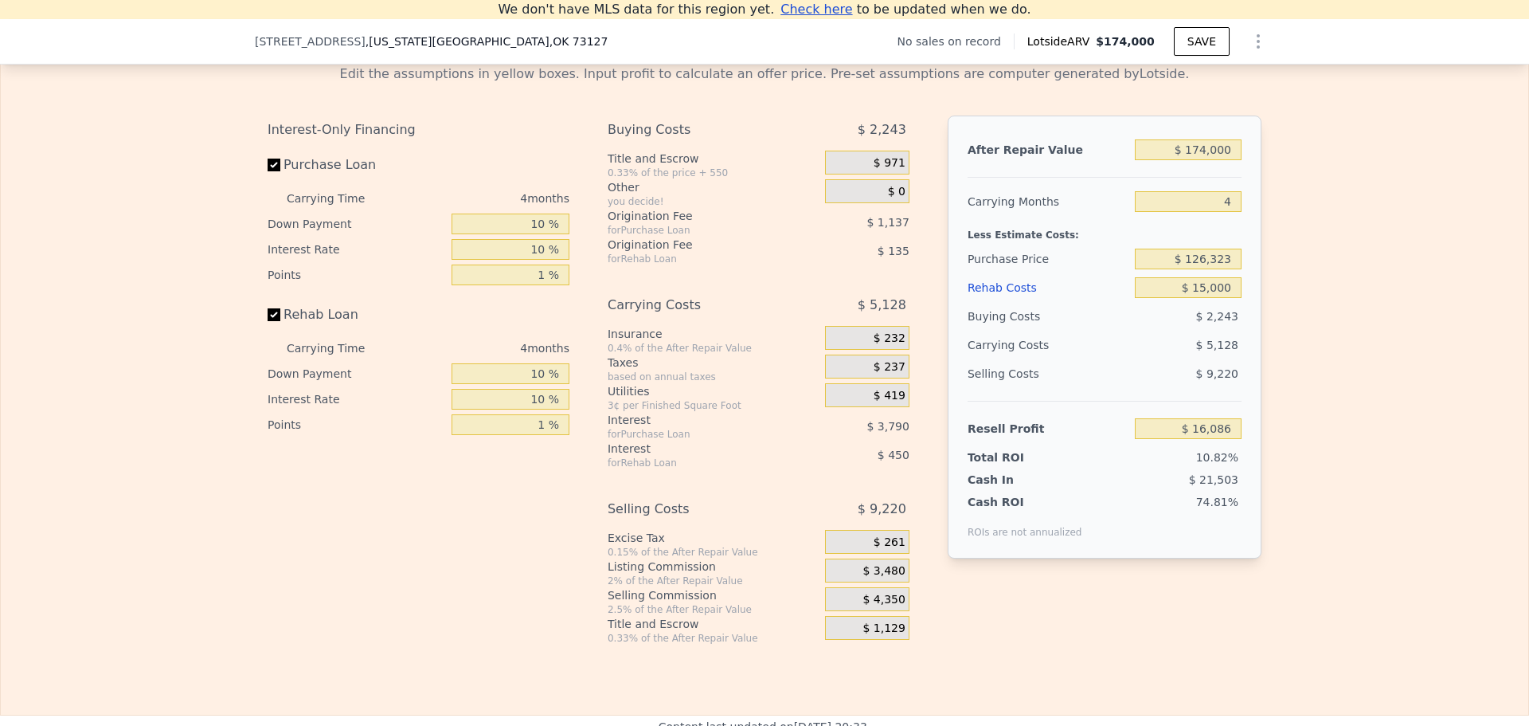 This screenshot has width=1529, height=726. What do you see at coordinates (1217, 457) in the screenshot?
I see `span: 10.82%` at bounding box center [1217, 457].